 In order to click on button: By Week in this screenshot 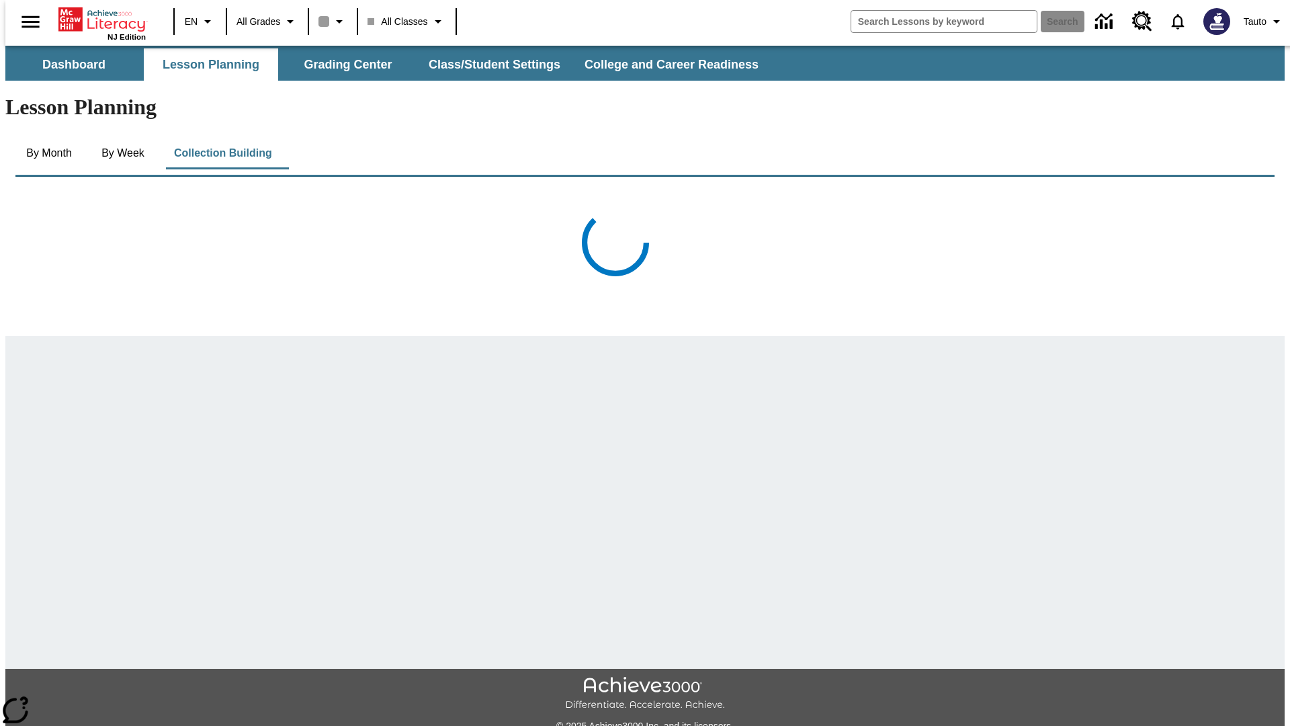, I will do `click(123, 153)`.